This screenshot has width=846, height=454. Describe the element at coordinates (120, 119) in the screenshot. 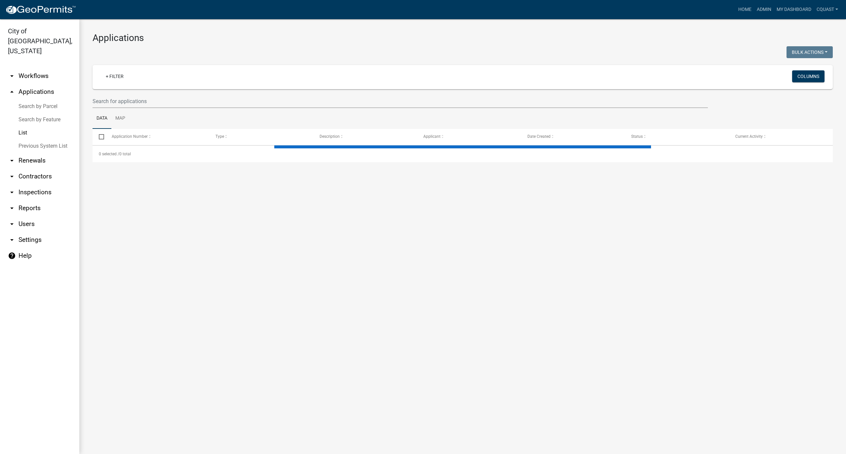

I see `a: Map` at that location.